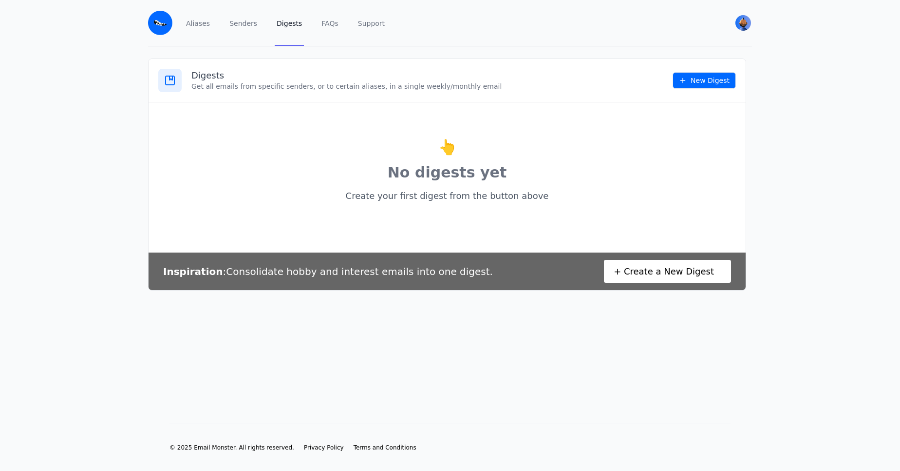 This screenshot has width=900, height=471. What do you see at coordinates (359, 271) in the screenshot?
I see `span: Consolidate hobby and interest emails into one digest.` at bounding box center [359, 271].